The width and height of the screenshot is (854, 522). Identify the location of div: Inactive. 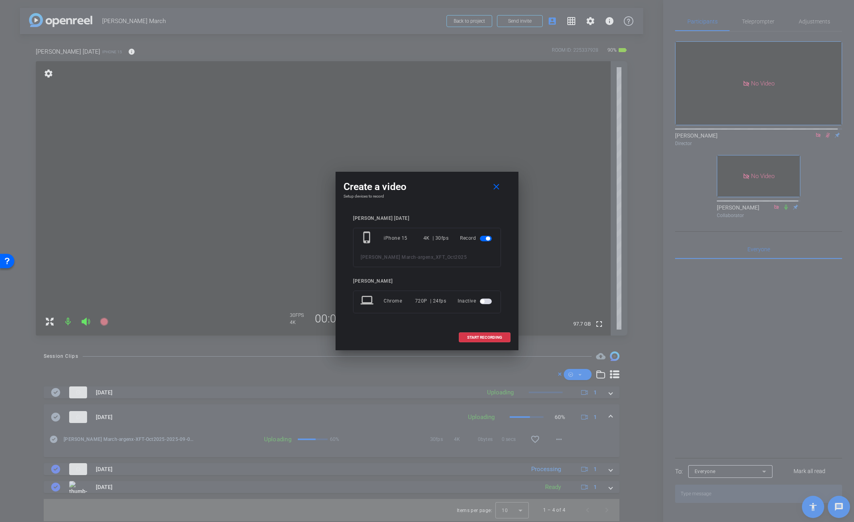
(476, 301).